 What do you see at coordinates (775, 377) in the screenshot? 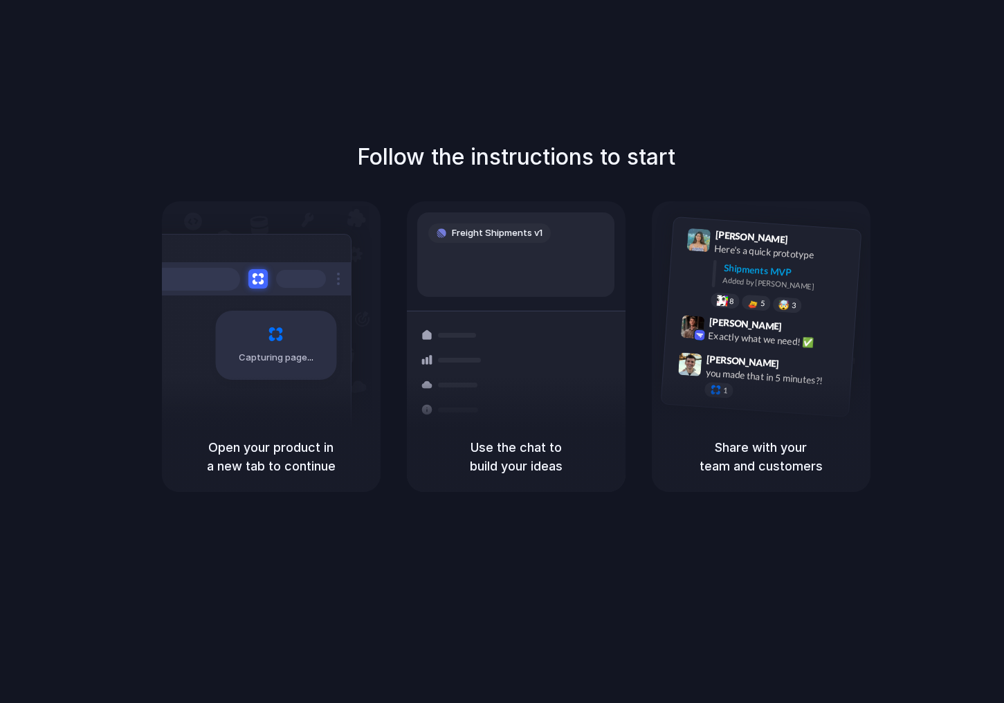
I see `div: you made that in 5 minutes?!` at bounding box center [775, 377].